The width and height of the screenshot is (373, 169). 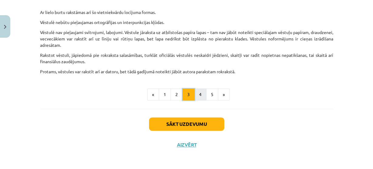 What do you see at coordinates (186, 39) in the screenshot?
I see `p: Vēstulē nav pieļaujami svītrojumi, labojumi. Vēstule jāraksta uz atbilstošas papīra lapas – tam n...` at bounding box center [186, 39].